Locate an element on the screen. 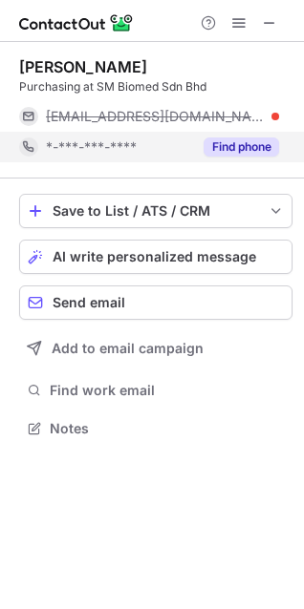 The image size is (304, 609). button: AI write personalized message is located at coordinates (156, 257).